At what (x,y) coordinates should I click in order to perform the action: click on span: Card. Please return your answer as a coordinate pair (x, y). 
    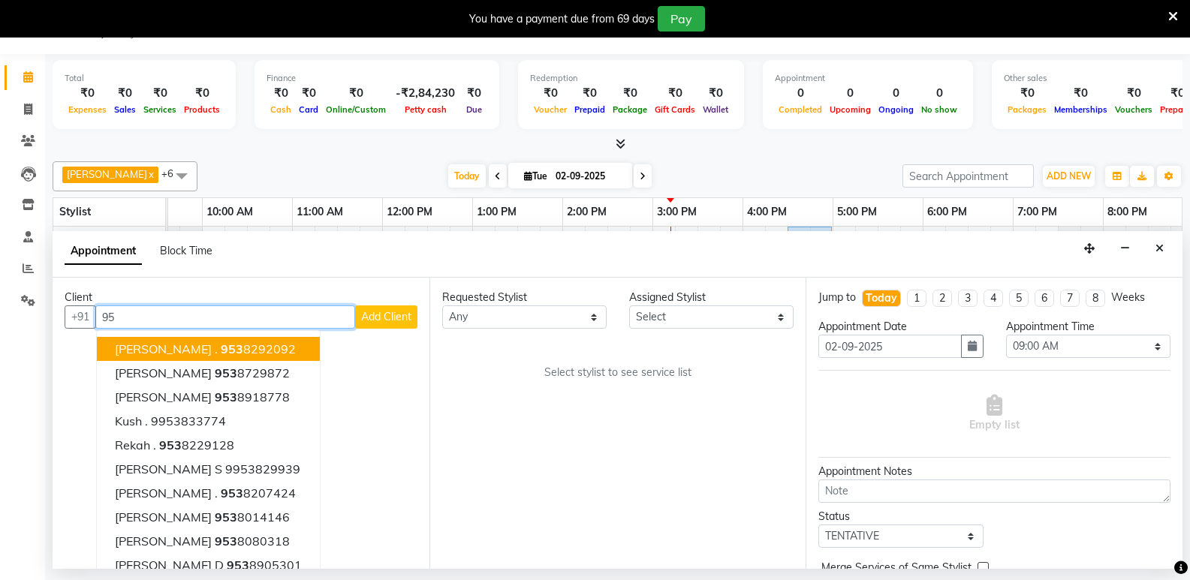
    Looking at the image, I should click on (308, 110).